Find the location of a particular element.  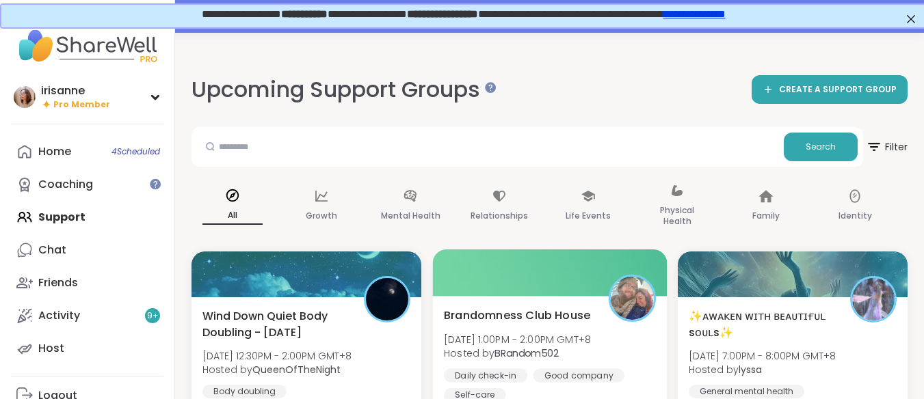

span: Pro Member is located at coordinates (81, 105).